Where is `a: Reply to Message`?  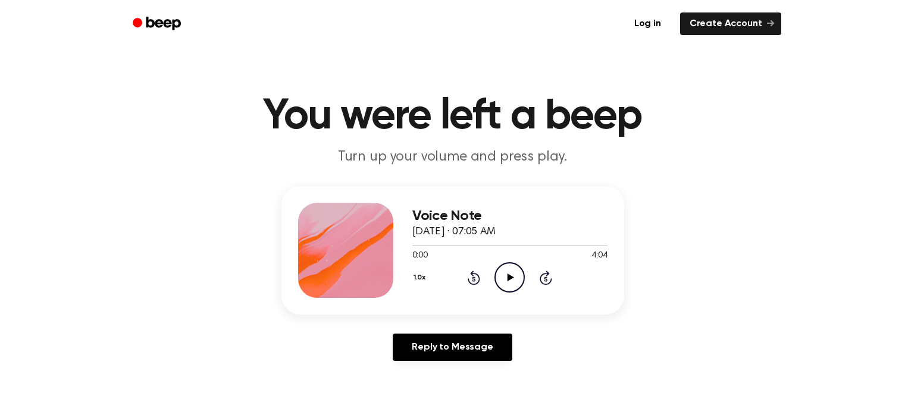
a: Reply to Message is located at coordinates (452, 347).